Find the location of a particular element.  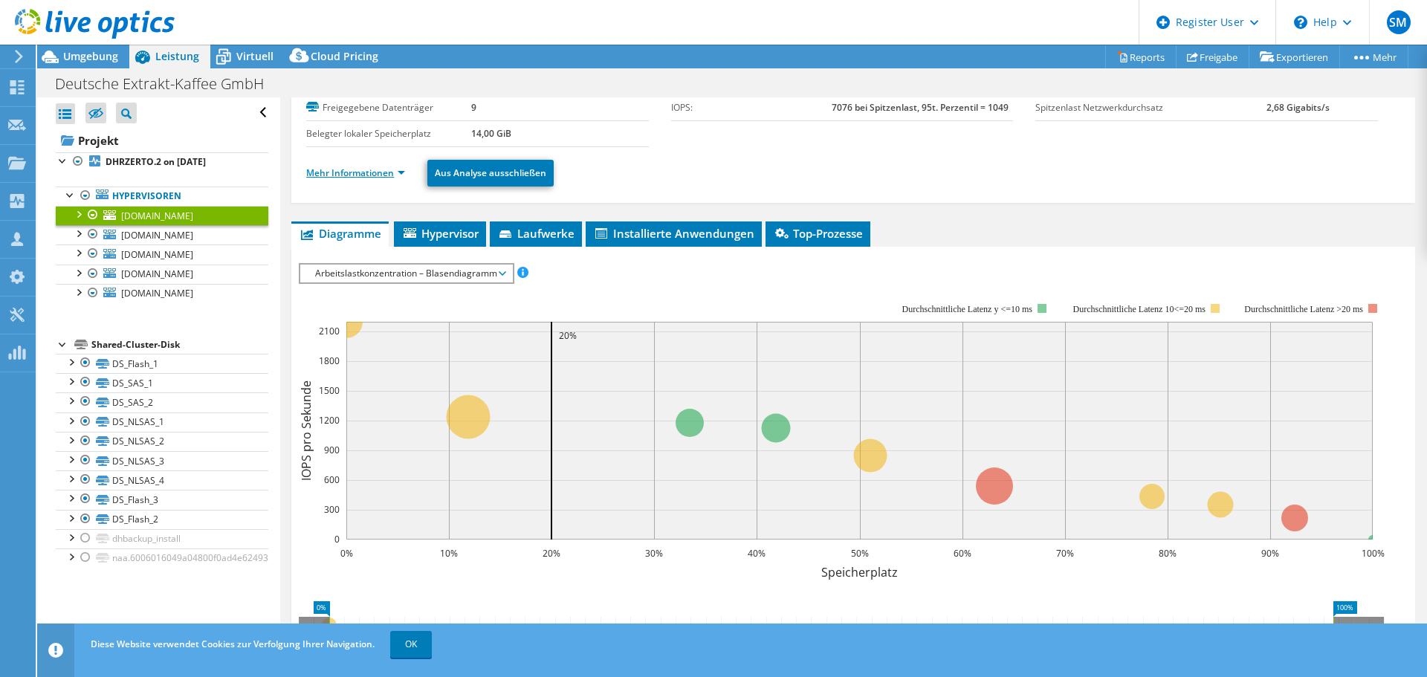

label: IOPS: is located at coordinates (752, 108).